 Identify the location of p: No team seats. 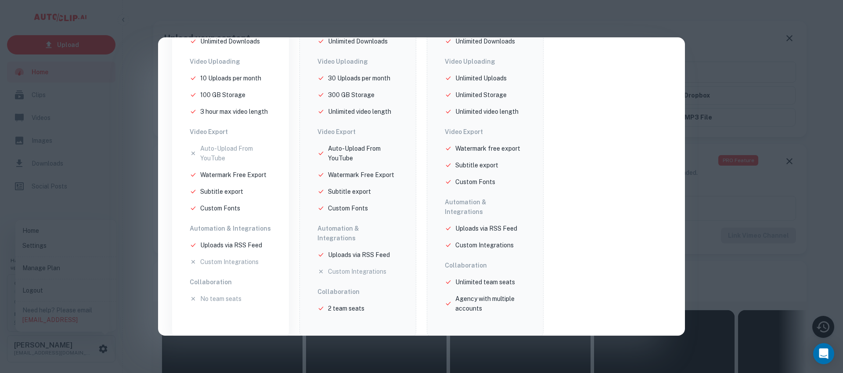
(221, 299).